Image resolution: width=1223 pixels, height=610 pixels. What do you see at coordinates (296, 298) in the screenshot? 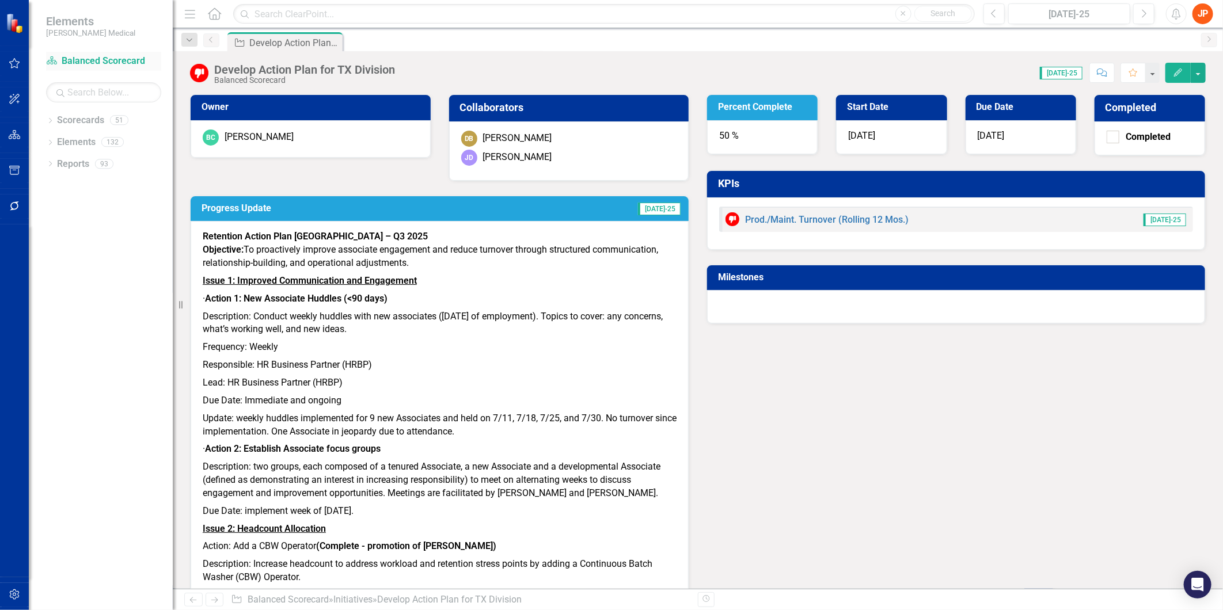
I see `strong: Action 1: New Associate Huddles (<90 days)` at bounding box center [296, 298].